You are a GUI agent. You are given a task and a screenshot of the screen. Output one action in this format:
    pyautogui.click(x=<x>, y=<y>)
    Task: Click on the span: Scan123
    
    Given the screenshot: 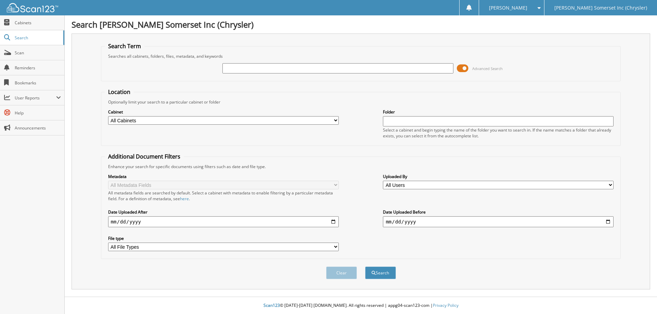 What is the action you would take?
    pyautogui.click(x=272, y=305)
    